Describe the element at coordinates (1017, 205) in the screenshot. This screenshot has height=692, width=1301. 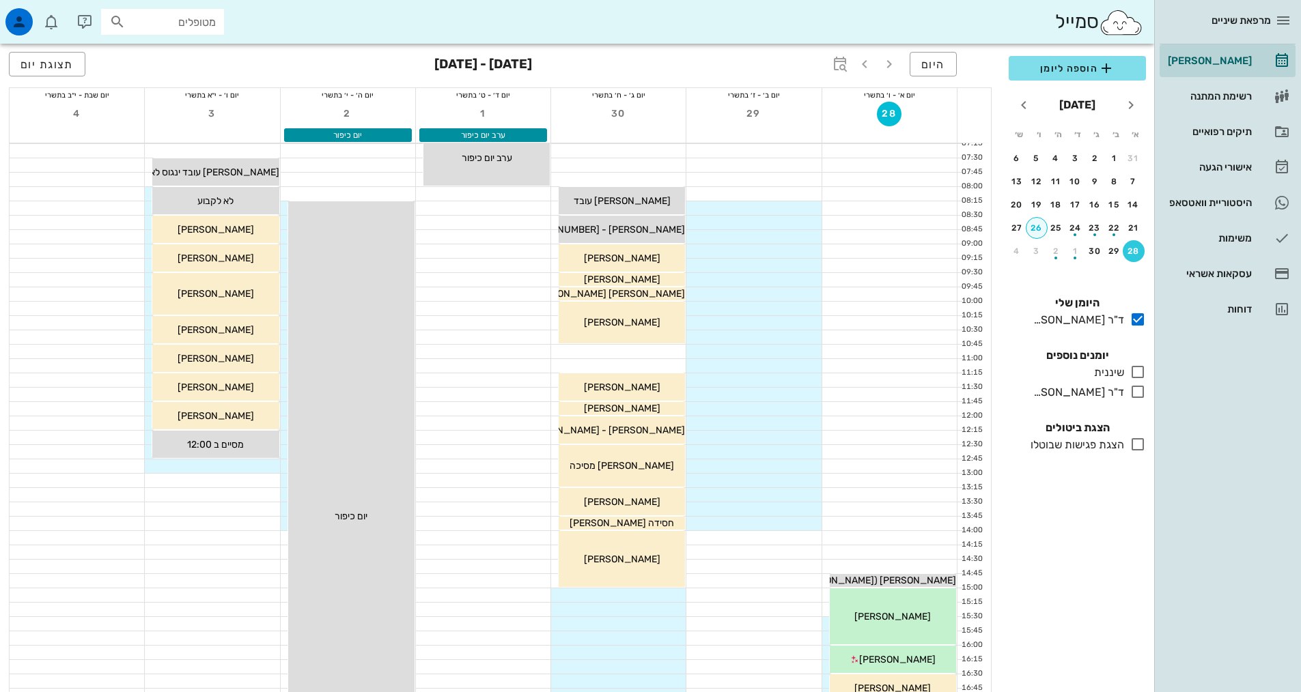
I see `div: 20` at that location.